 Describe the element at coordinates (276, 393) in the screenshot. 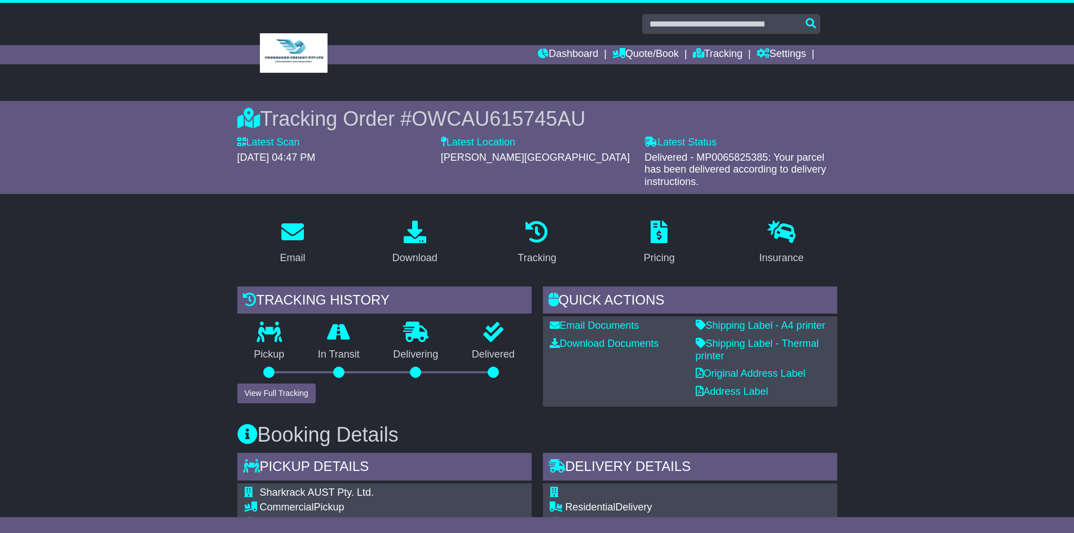

I see `button: View Full Tracking` at that location.